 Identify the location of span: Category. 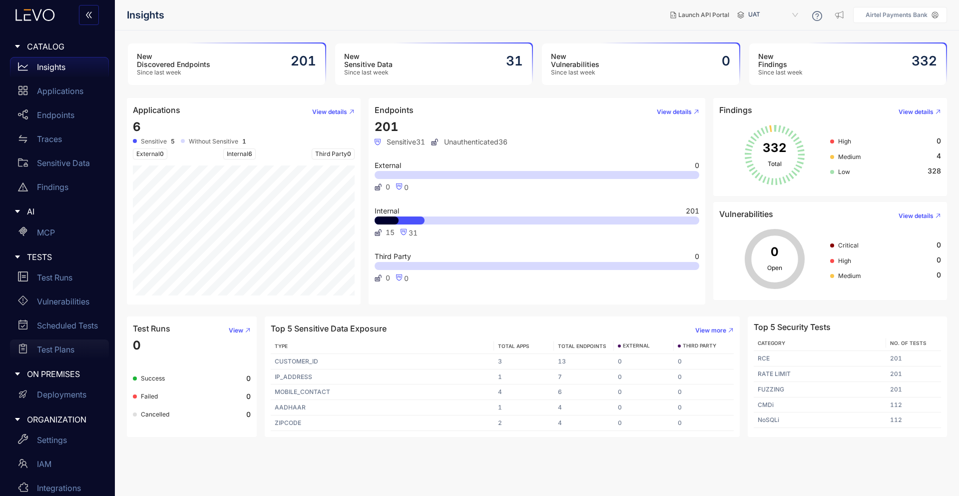
(771, 343).